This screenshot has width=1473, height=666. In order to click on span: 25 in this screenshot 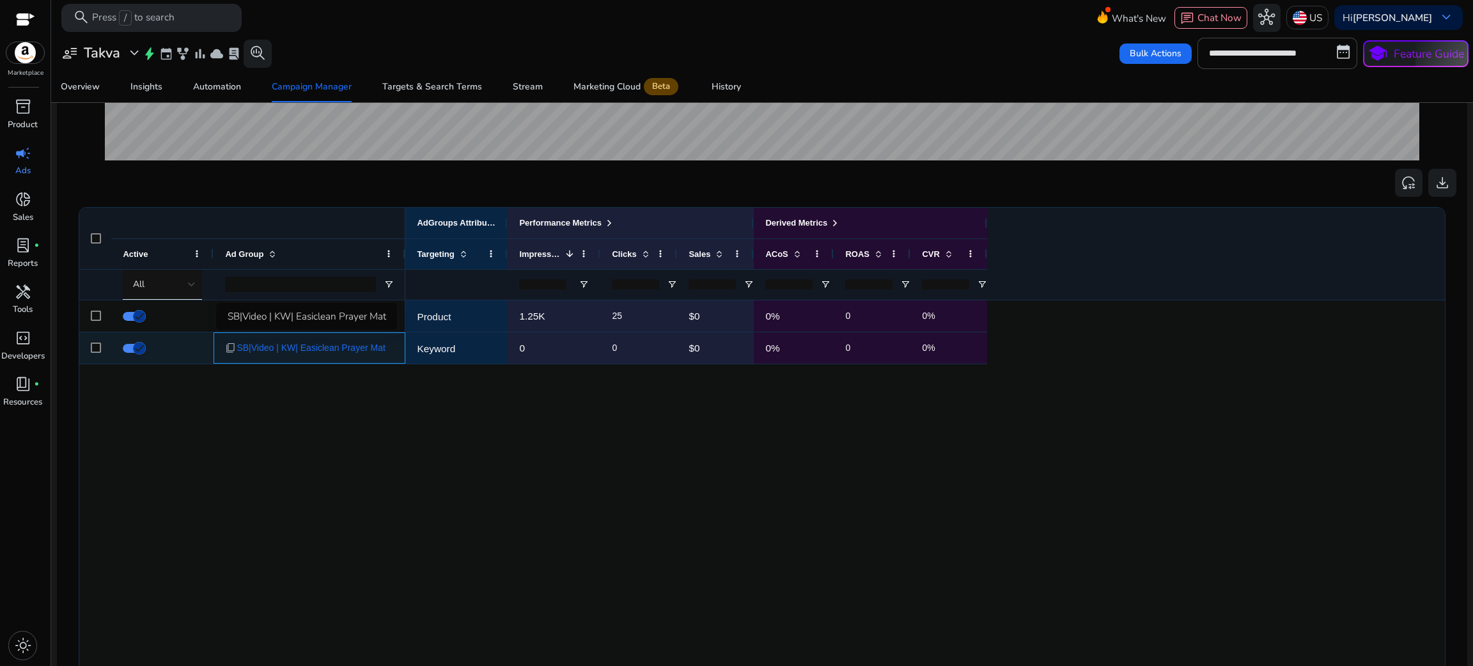, I will do `click(617, 316)`.